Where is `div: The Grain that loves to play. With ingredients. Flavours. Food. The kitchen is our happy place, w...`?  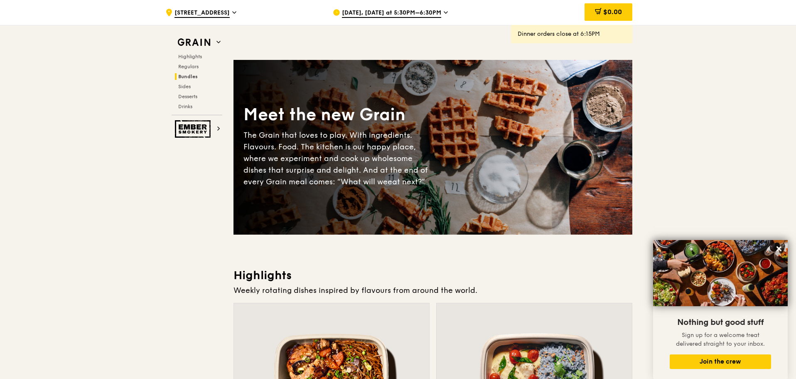
div: The Grain that loves to play. With ingredients. Flavours. Food. The kitchen is our happy place, w... is located at coordinates (338, 158).